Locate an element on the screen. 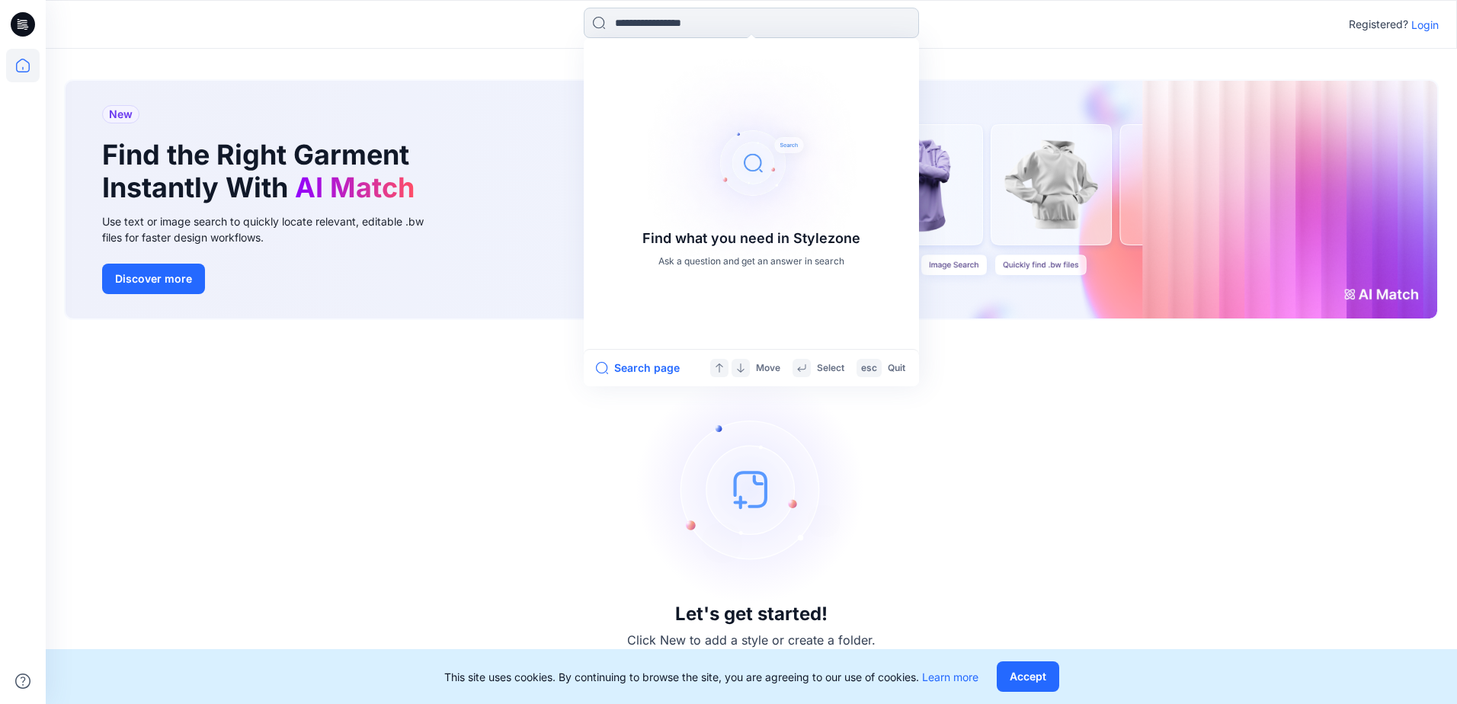 The height and width of the screenshot is (704, 1457). h1: Find the Right Garment Instantly With is located at coordinates (262, 171).